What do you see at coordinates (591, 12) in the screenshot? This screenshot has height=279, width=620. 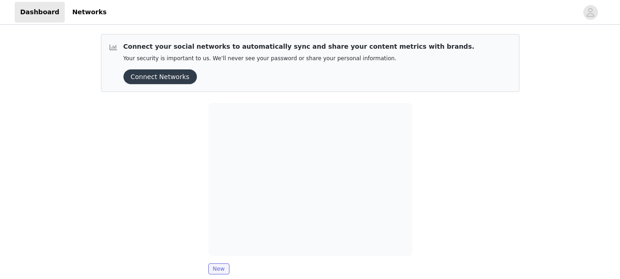 I see `div: avatar` at bounding box center [591, 12].